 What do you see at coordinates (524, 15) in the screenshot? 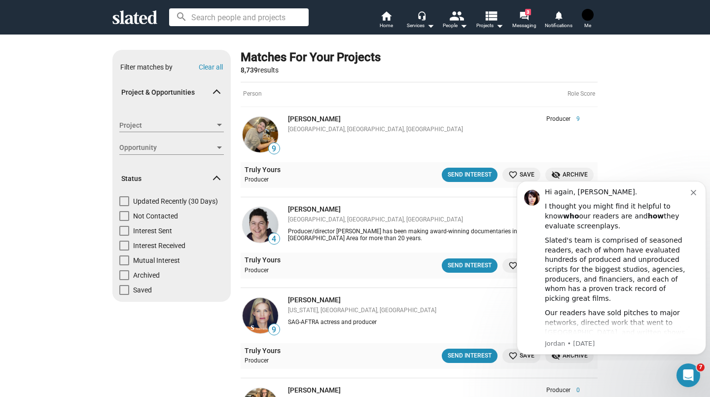
I see `mat-icon: forum` at bounding box center [524, 15].